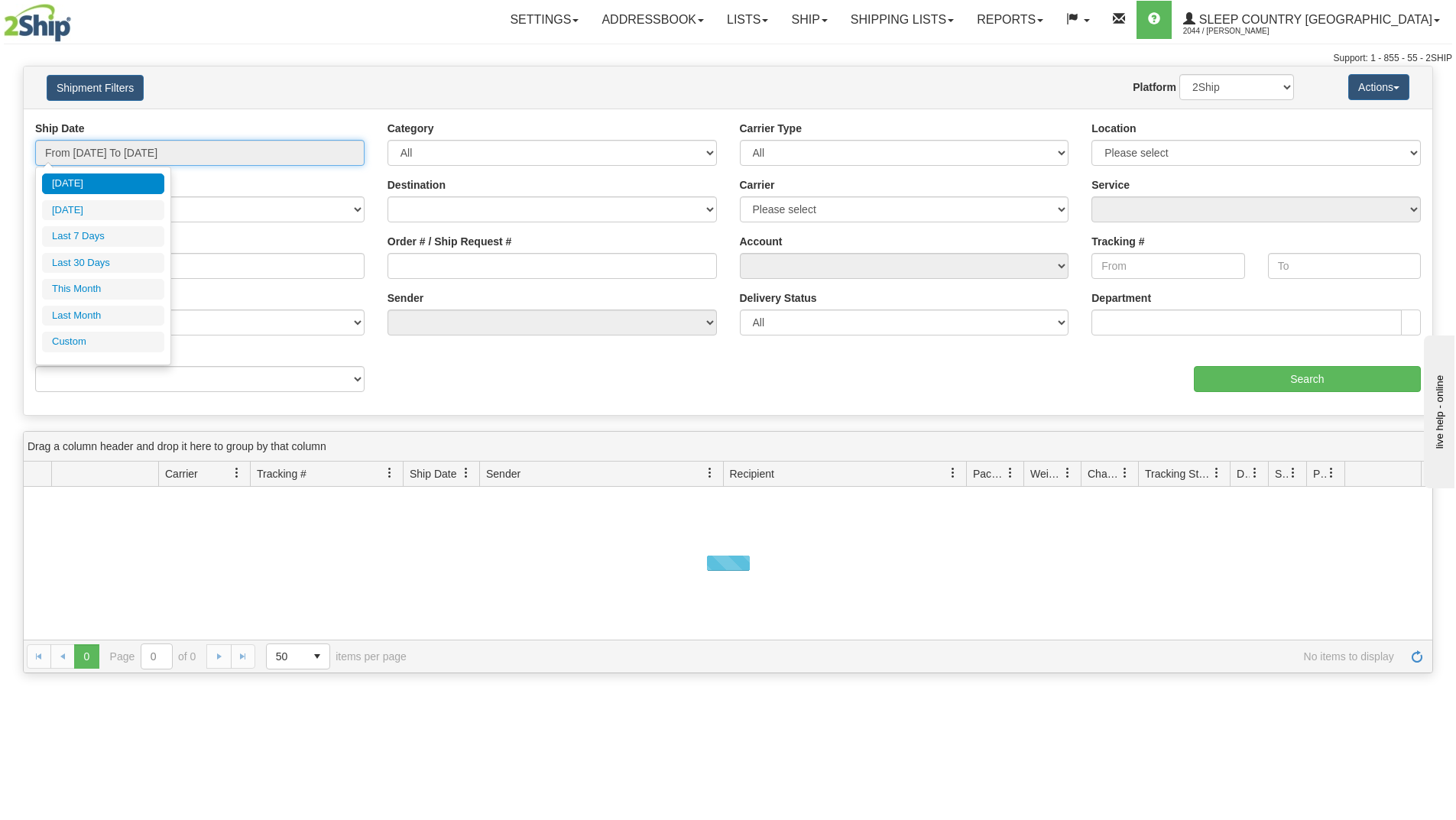 This screenshot has height=820, width=1456. I want to click on a: Tracking Status filter column settings, so click(1217, 473).